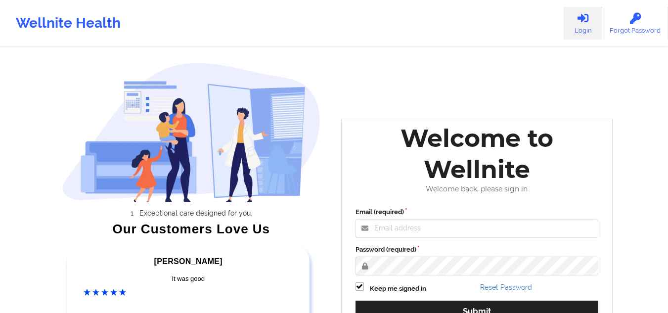  Describe the element at coordinates (477, 250) in the screenshot. I see `label: Password (required)` at that location.